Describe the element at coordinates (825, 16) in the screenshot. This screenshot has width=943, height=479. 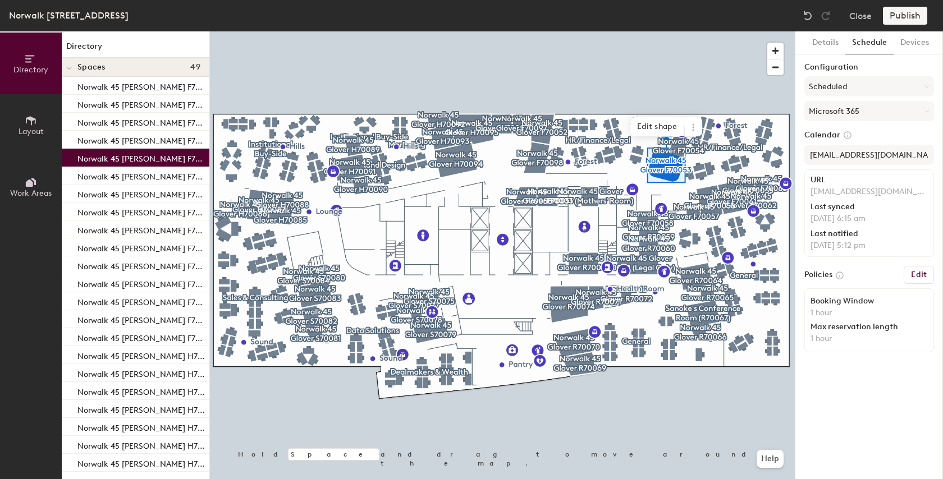
I see `img: Redo` at that location.